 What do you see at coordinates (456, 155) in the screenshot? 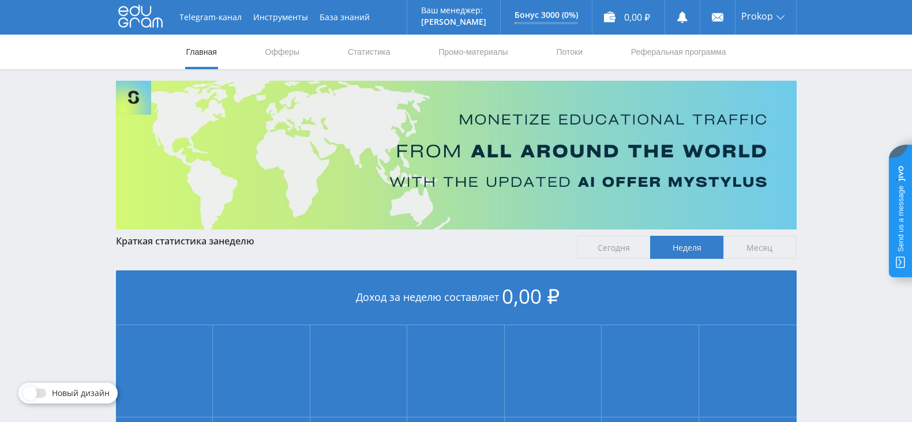
I see `img: Banner` at bounding box center [456, 155].